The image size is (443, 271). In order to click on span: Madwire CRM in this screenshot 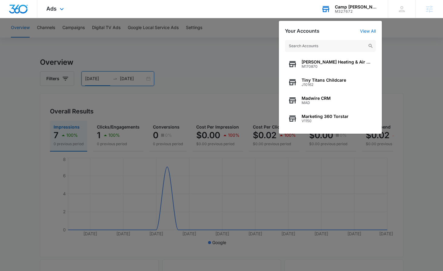, I will do `click(316, 98)`.